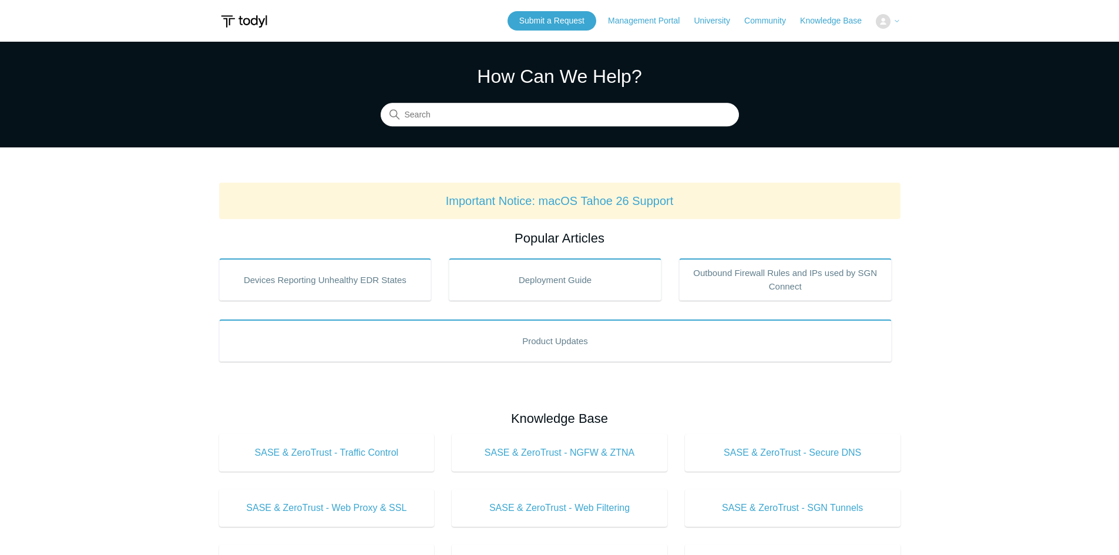  What do you see at coordinates (559, 453) in the screenshot?
I see `a: SASE & ZeroTrust - NGFW & ZTNA` at bounding box center [559, 453].